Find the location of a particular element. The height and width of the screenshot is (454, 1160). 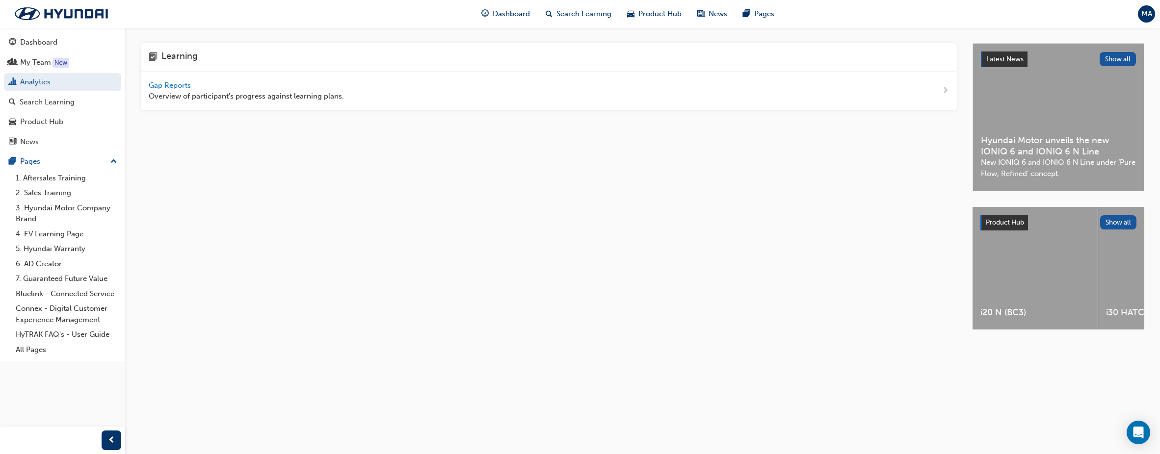

a: Gap Reports Overview of participant's progress against learning plans.next-icon is located at coordinates (548, 91).